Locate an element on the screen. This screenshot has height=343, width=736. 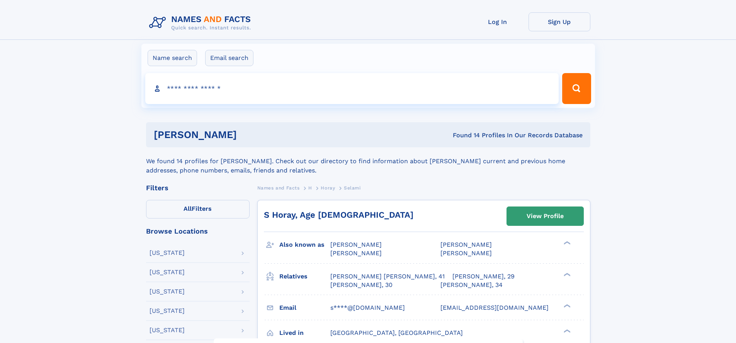
input: search input is located at coordinates (352, 88).